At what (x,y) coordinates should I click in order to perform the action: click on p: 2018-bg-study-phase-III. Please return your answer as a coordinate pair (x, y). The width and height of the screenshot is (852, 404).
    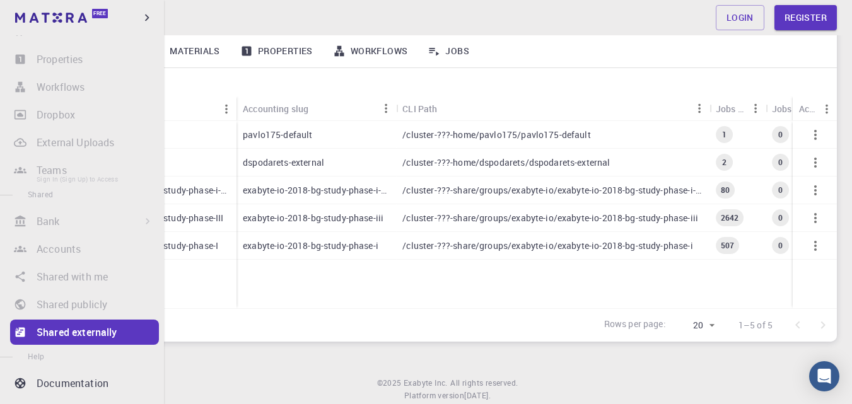
    Looking at the image, I should click on (175, 218).